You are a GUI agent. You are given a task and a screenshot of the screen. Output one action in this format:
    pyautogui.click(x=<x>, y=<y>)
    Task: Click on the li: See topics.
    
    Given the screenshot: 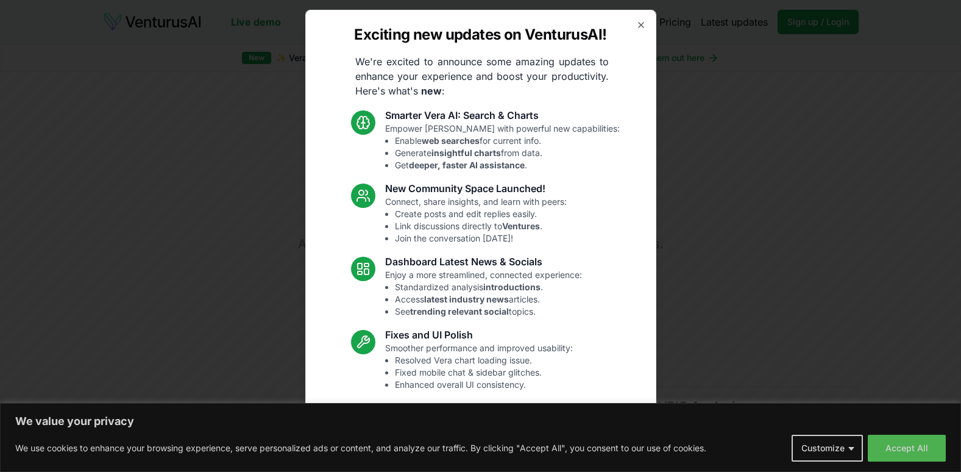 What is the action you would take?
    pyautogui.click(x=488, y=311)
    